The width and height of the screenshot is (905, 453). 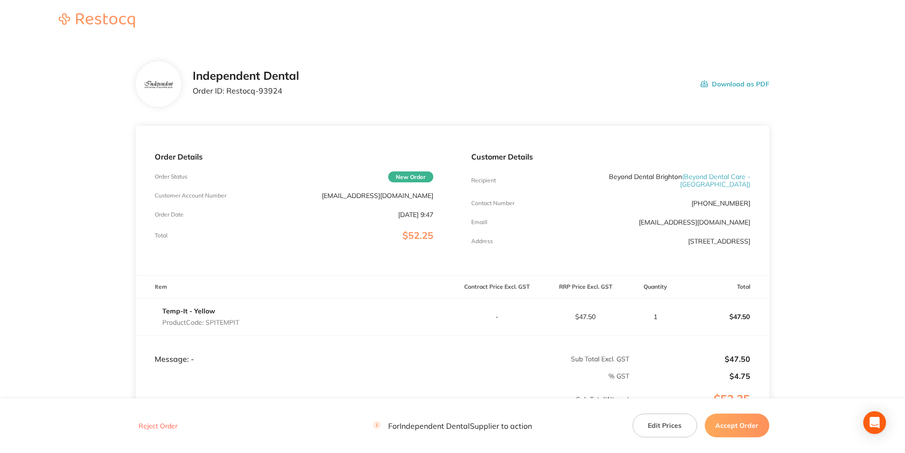 What do you see at coordinates (657, 180) in the screenshot?
I see `p: Beyond Dental Brighton` at bounding box center [657, 180].